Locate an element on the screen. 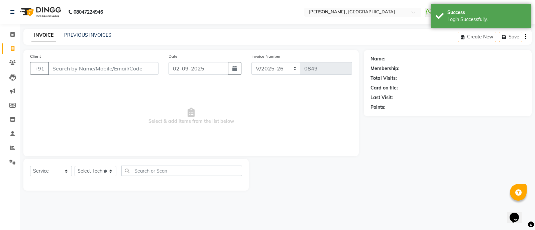  label: Invoice Number is located at coordinates (266, 57).